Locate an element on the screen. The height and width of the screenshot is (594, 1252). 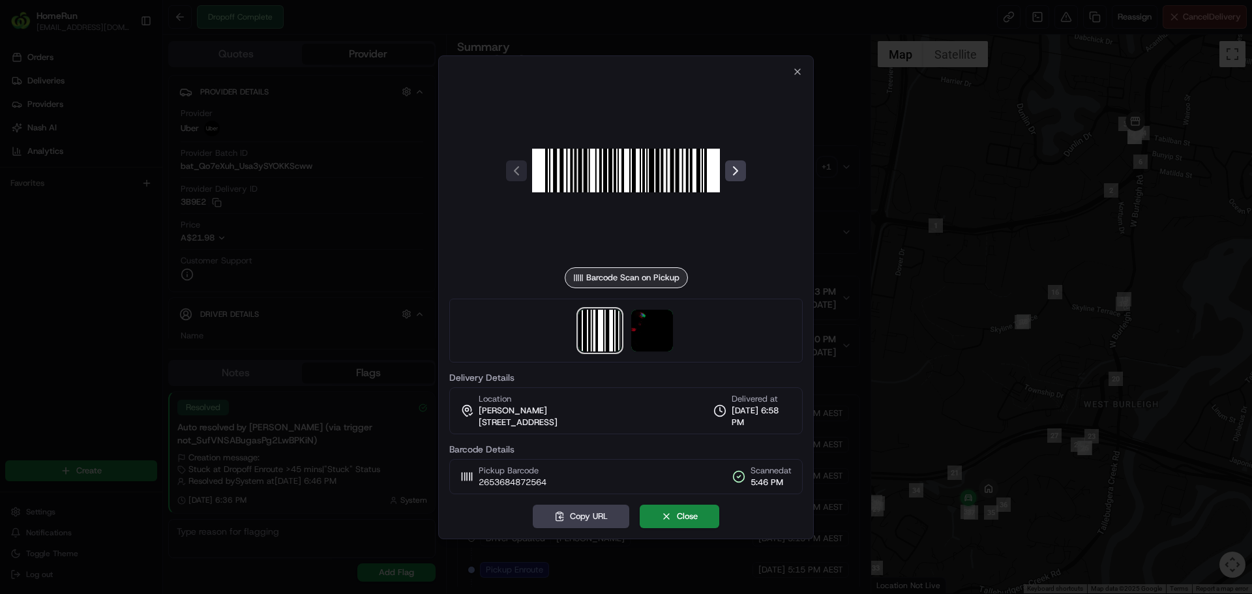
button: Close is located at coordinates (679, 516).